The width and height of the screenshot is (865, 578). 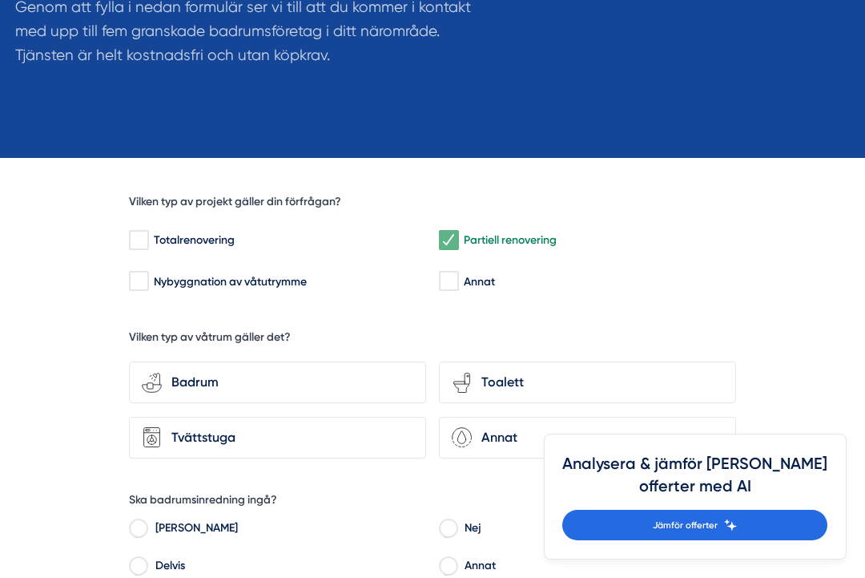 What do you see at coordinates (138, 530) in the screenshot?
I see `input: Ja` at bounding box center [138, 530].